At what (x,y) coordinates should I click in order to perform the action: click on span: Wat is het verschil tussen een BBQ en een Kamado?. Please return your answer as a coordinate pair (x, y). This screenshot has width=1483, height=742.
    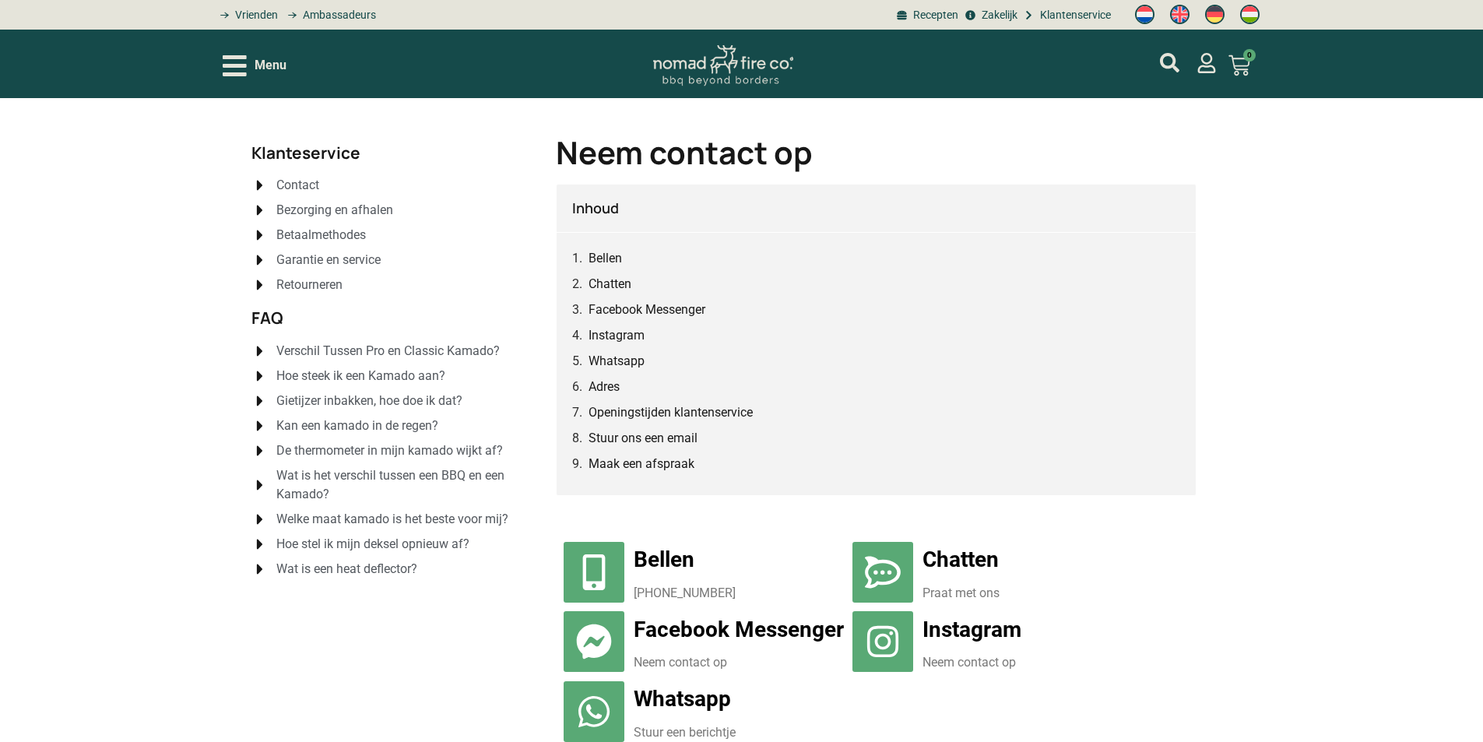
    Looking at the image, I should click on (399, 485).